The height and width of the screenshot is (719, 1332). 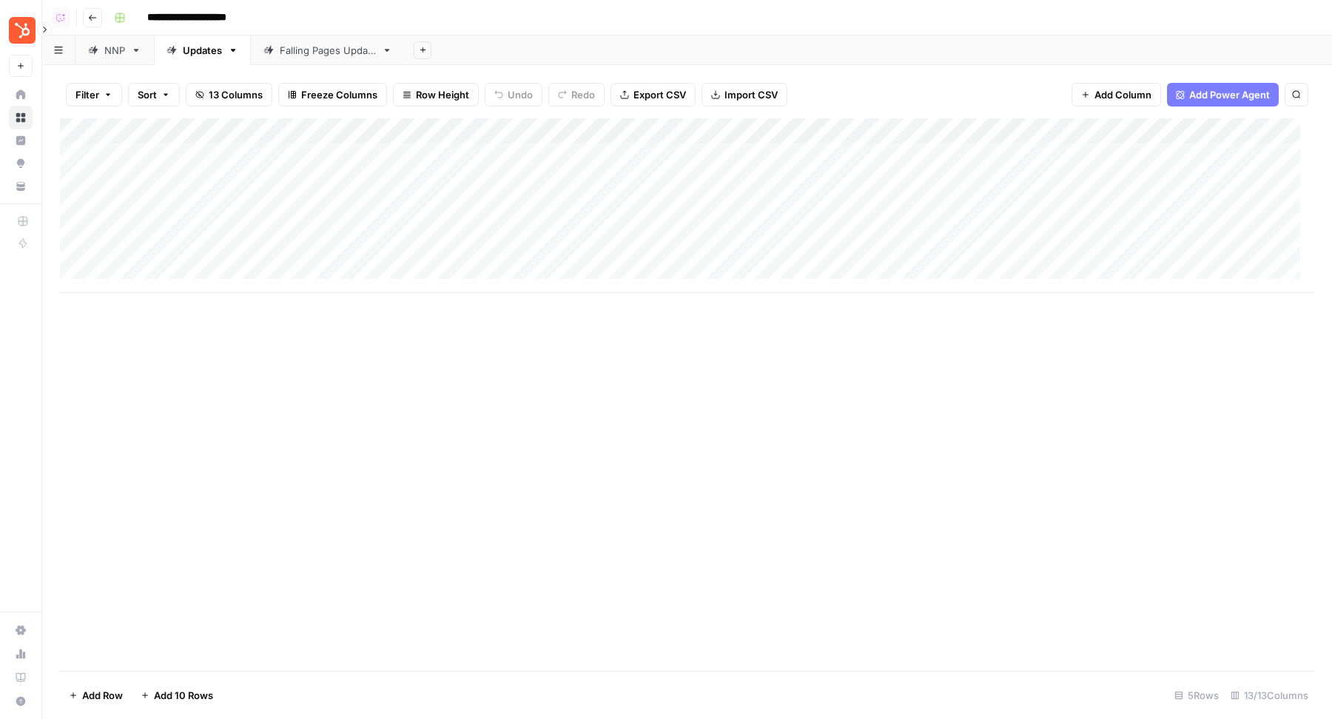 What do you see at coordinates (1269, 695) in the screenshot?
I see `div: 13/13 Columns` at bounding box center [1269, 695].